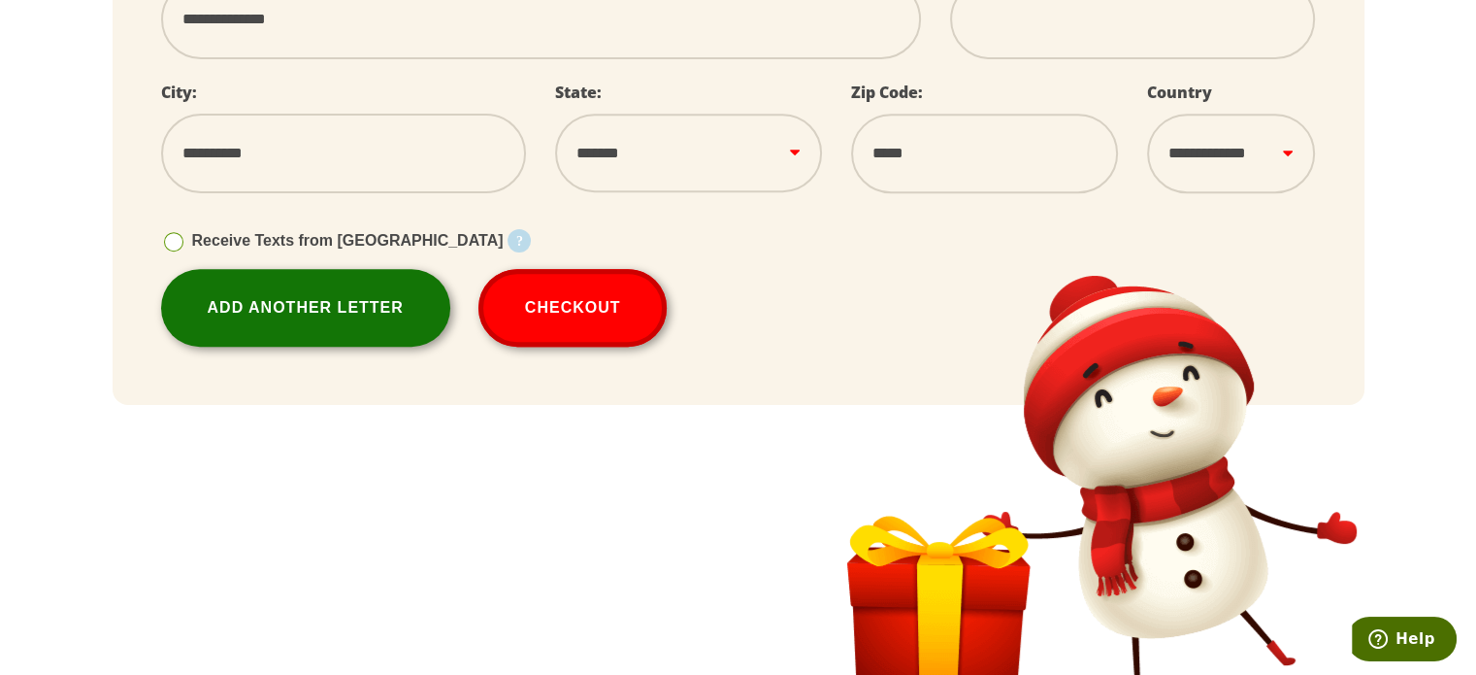 This screenshot has height=675, width=1476. I want to click on a: Add Another Letter, so click(306, 308).